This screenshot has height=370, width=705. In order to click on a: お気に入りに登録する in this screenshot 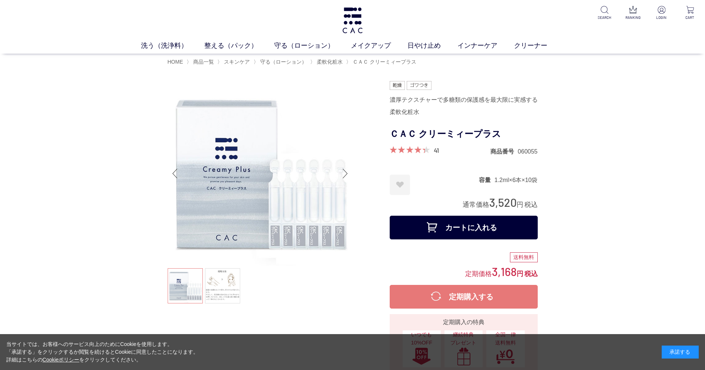, I will do `click(400, 185)`.